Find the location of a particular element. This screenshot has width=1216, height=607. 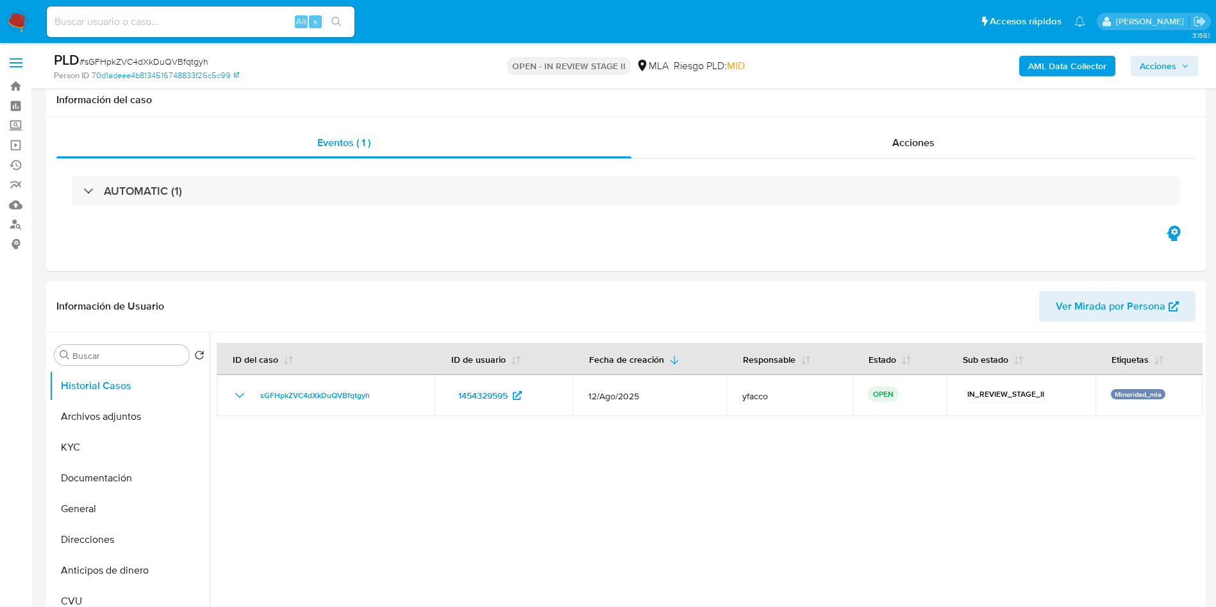

span: Alt is located at coordinates (301, 21).